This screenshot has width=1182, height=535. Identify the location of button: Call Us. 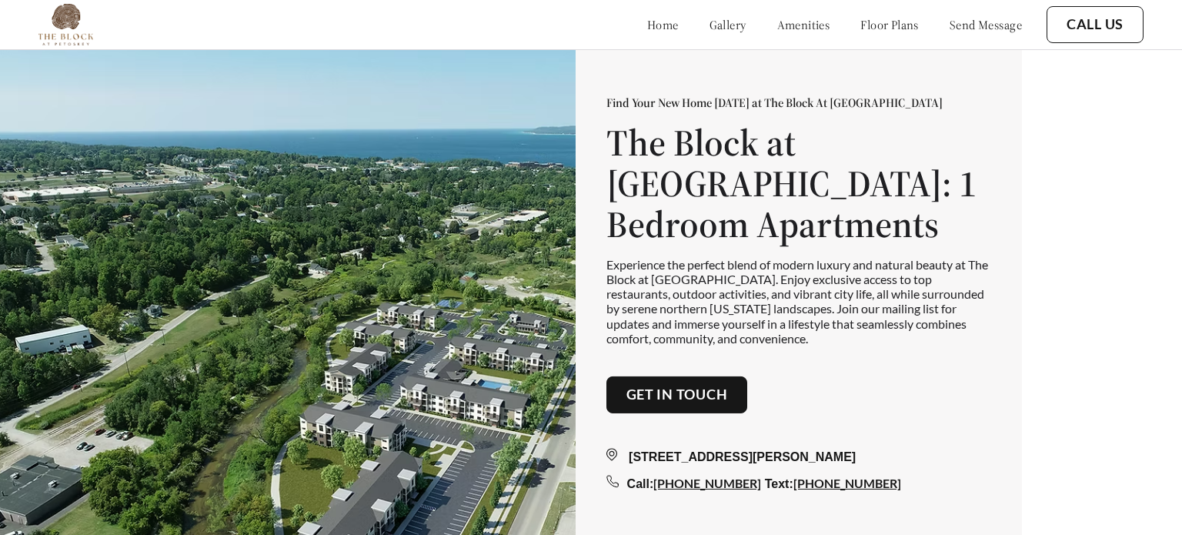
(1095, 25).